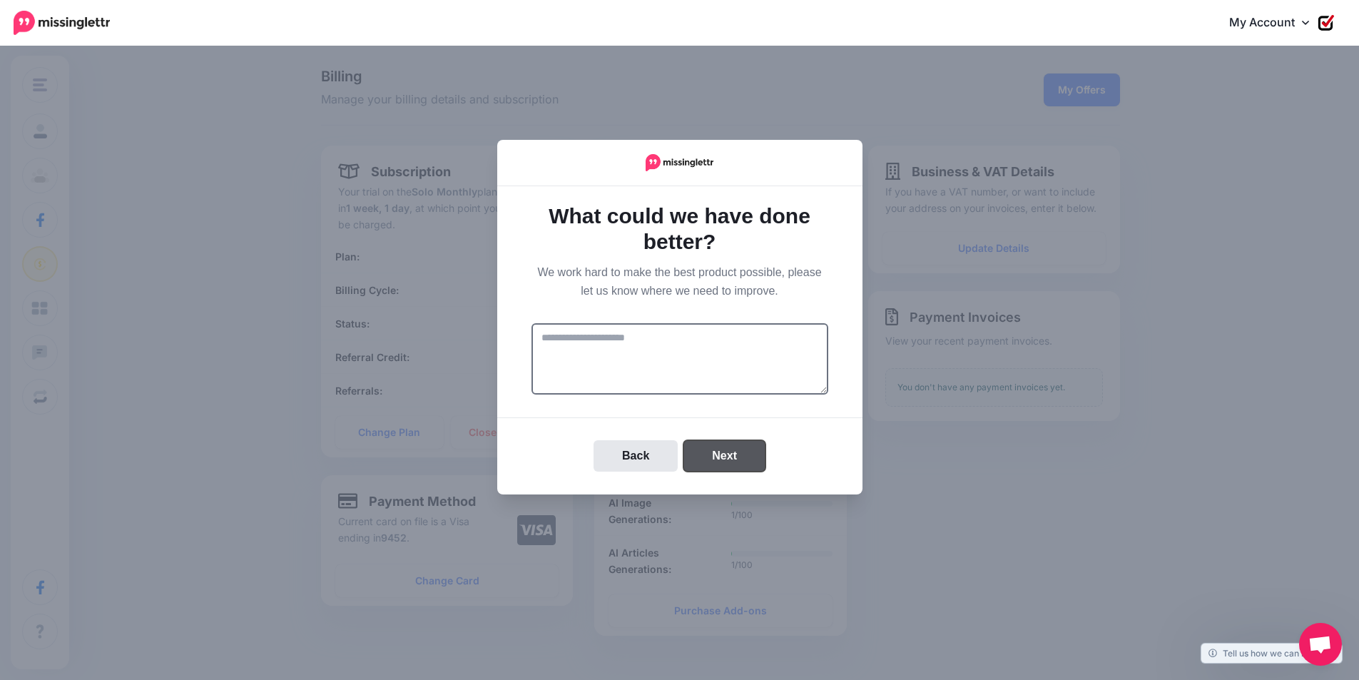 The height and width of the screenshot is (680, 1359). What do you see at coordinates (680, 163) in the screenshot?
I see `img: Logo` at bounding box center [680, 163].